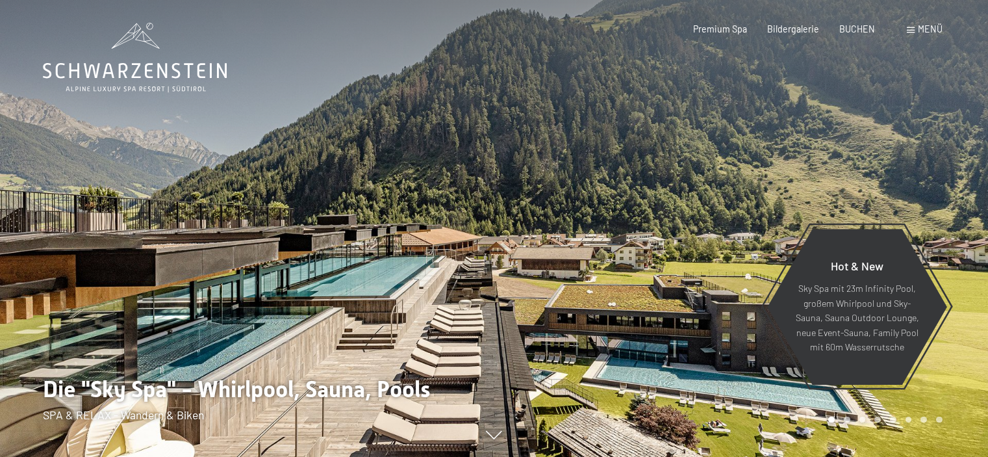 Image resolution: width=988 pixels, height=457 pixels. What do you see at coordinates (720, 29) in the screenshot?
I see `span: Premium Spa` at bounding box center [720, 29].